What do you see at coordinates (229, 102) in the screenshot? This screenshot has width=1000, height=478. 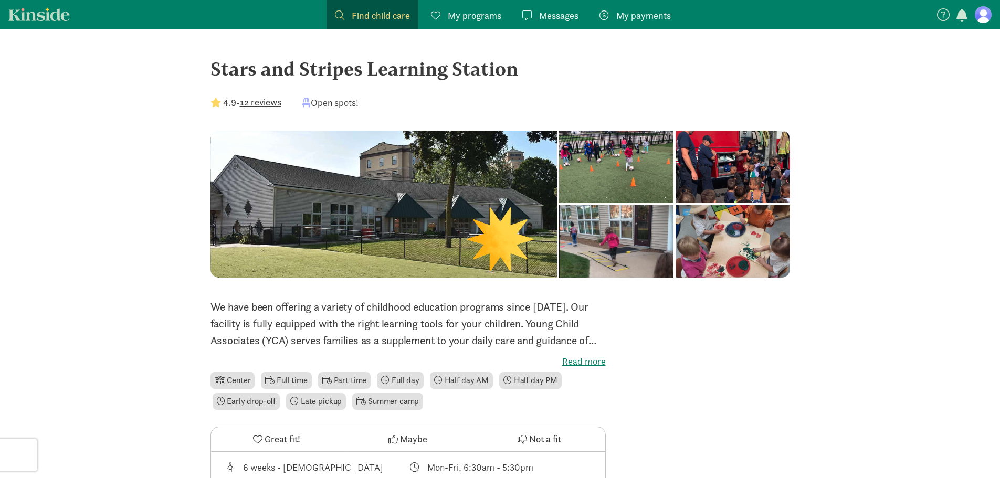 I see `strong: 4.9` at bounding box center [229, 102].